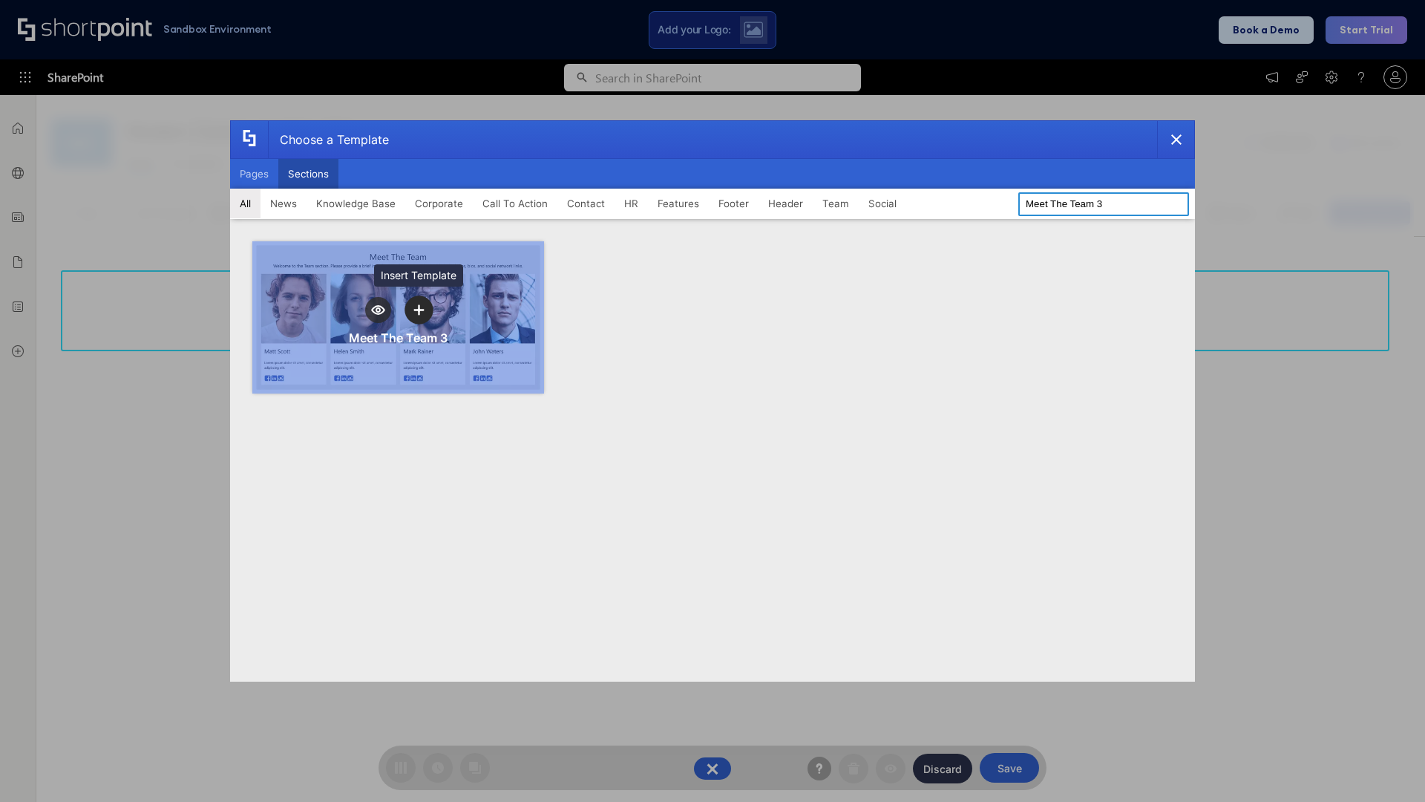 The image size is (1425, 802). What do you see at coordinates (1388, 766) in the screenshot?
I see `div: Chat Widget` at bounding box center [1388, 766].